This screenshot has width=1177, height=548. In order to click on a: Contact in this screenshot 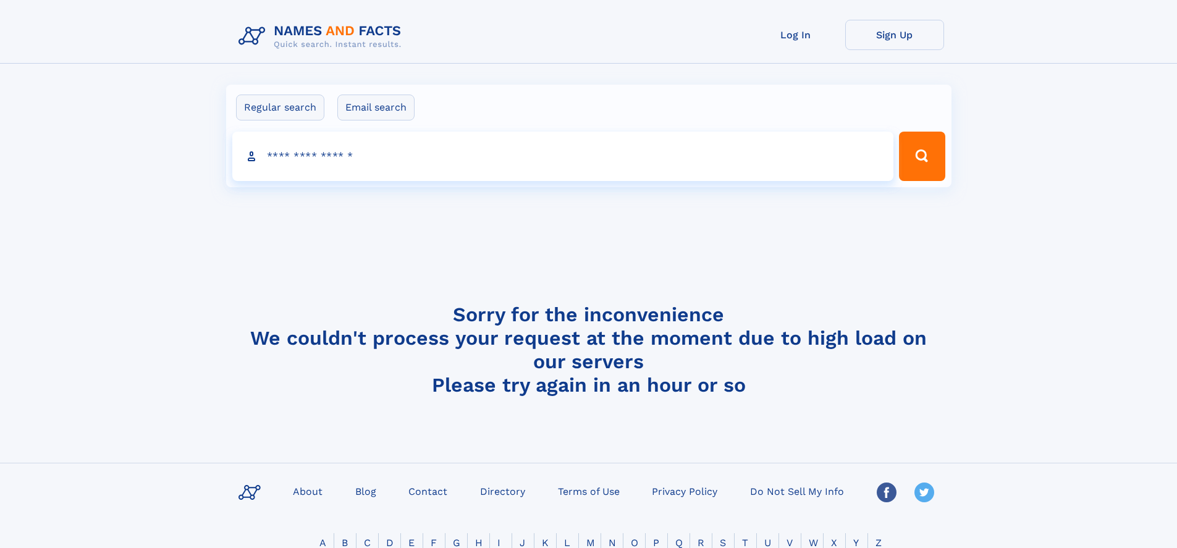, I will do `click(428, 491)`.